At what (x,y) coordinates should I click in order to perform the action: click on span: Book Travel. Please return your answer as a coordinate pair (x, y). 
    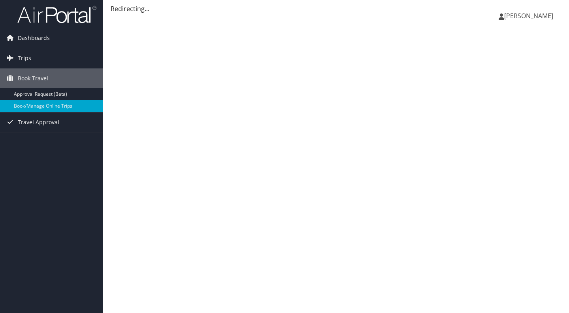
    Looking at the image, I should click on (33, 78).